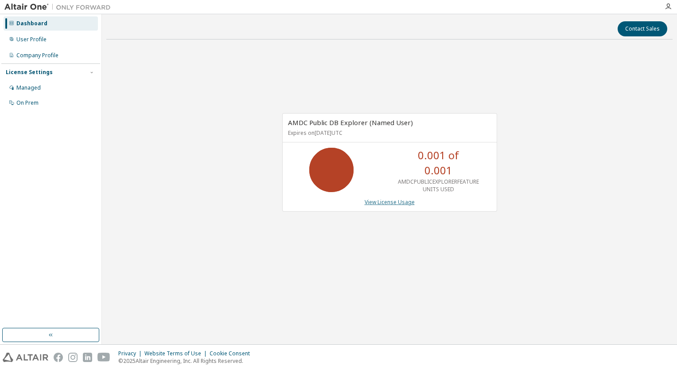 The width and height of the screenshot is (677, 370). What do you see at coordinates (351, 122) in the screenshot?
I see `span: AMDC Public DB Explorer (Named User)` at bounding box center [351, 122].